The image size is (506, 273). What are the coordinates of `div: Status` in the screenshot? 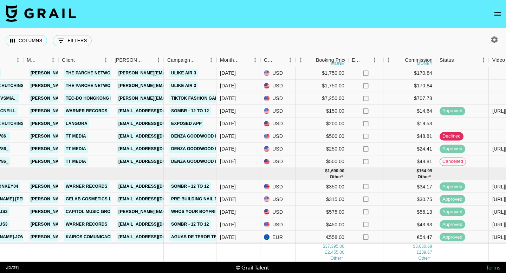 It's located at (462, 60).